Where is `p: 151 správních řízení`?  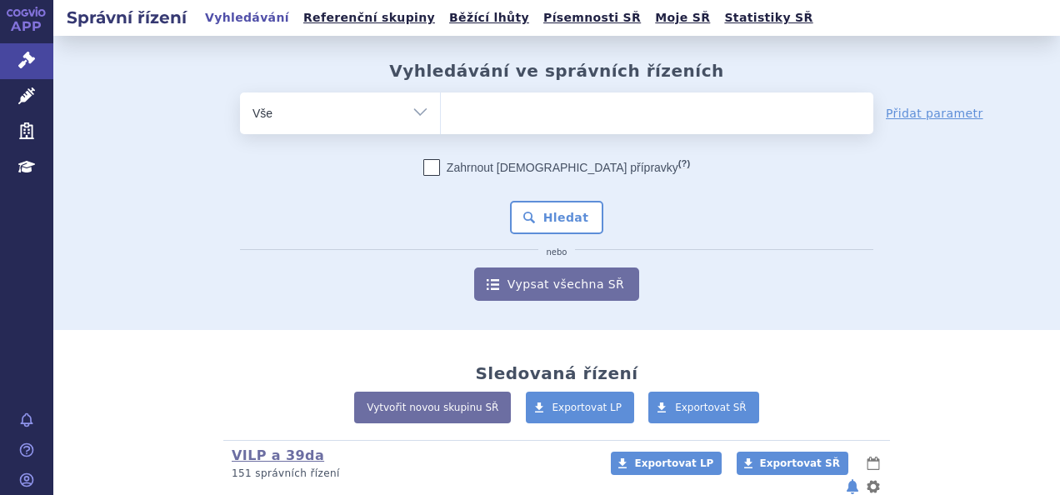
p: 151 správních řízení is located at coordinates (410, 473).